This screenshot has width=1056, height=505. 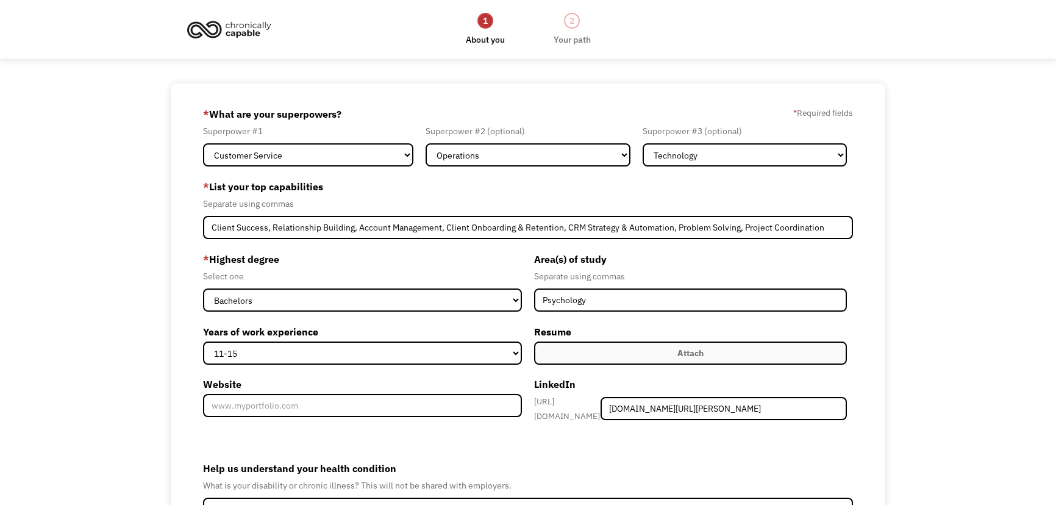 I want to click on label: Highest degree, so click(x=362, y=259).